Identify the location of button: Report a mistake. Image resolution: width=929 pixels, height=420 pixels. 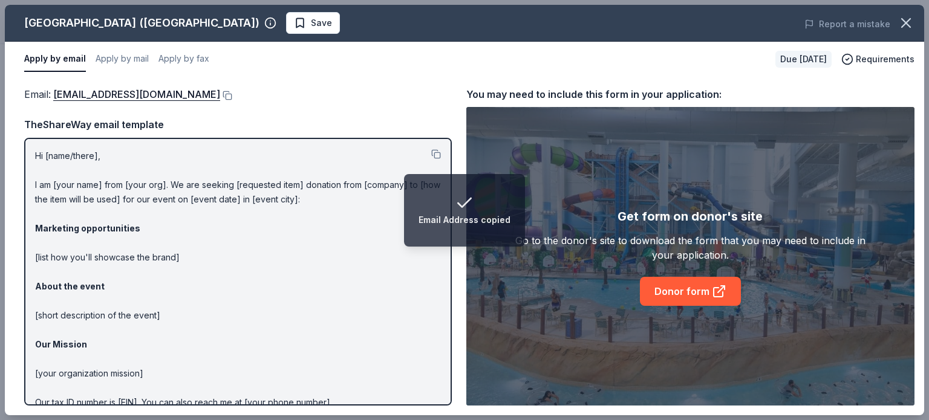
(847, 24).